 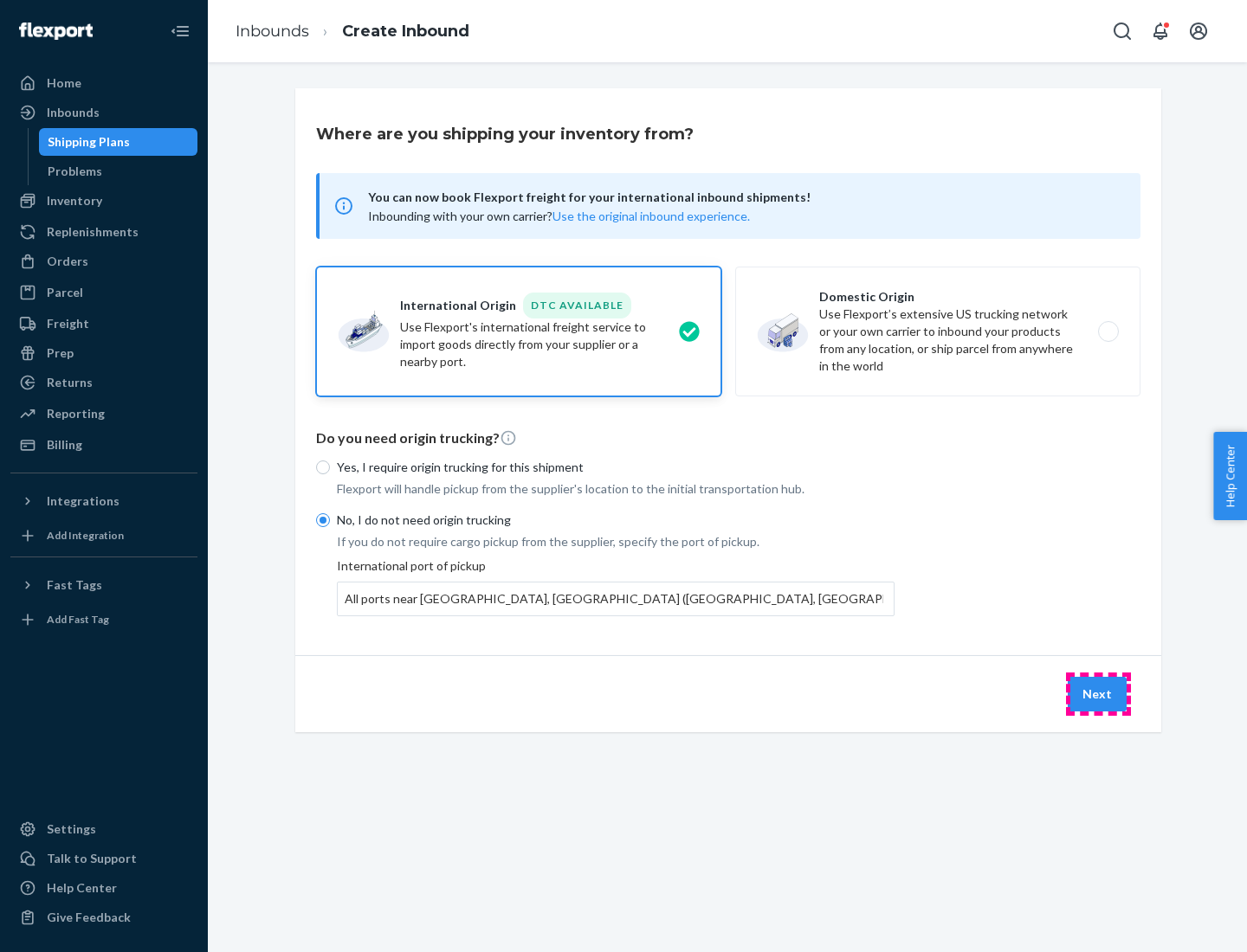 I want to click on div: Home, so click(x=64, y=83).